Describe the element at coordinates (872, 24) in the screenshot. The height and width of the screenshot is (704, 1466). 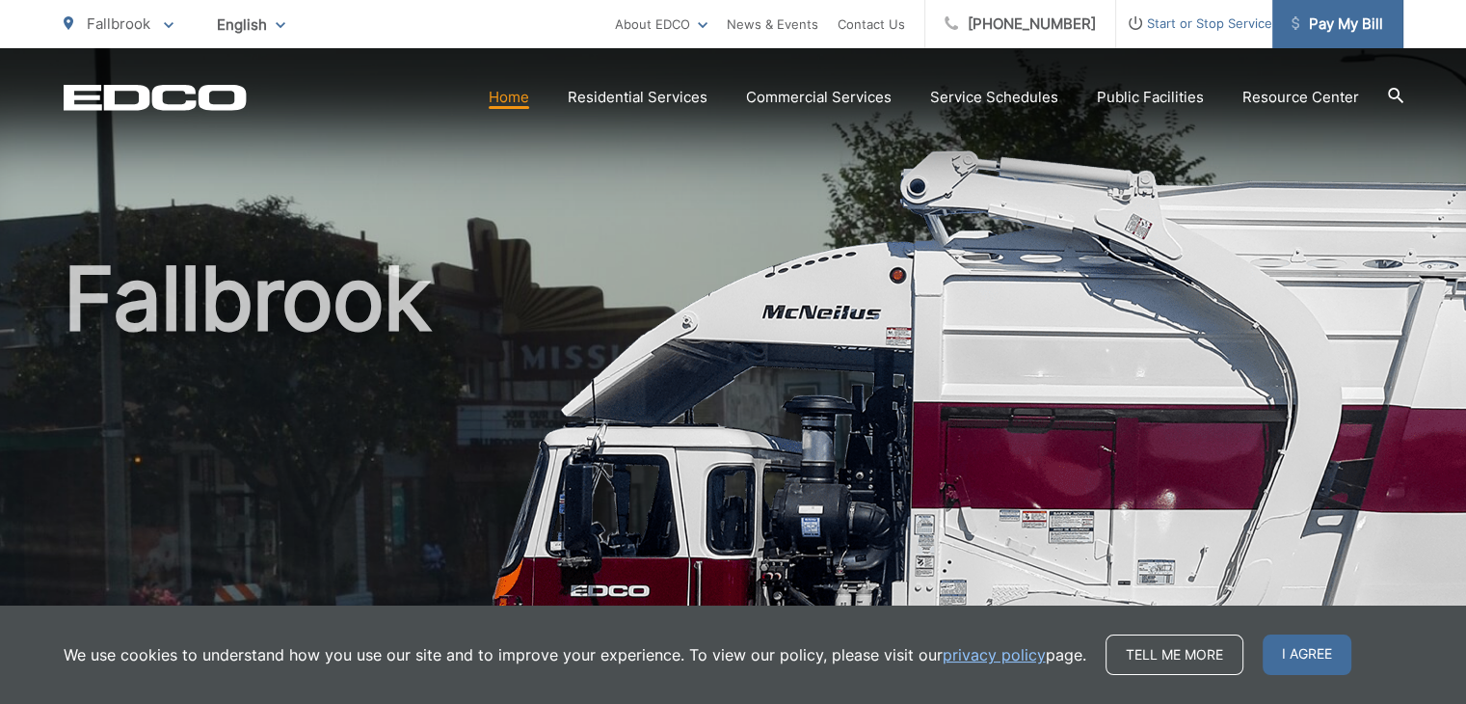
I see `a: Contact Us` at that location.